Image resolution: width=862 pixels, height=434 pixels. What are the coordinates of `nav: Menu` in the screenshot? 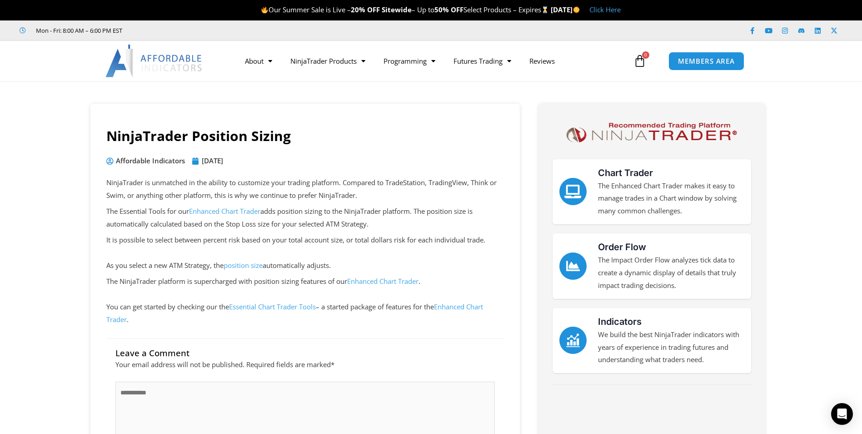 It's located at (434, 61).